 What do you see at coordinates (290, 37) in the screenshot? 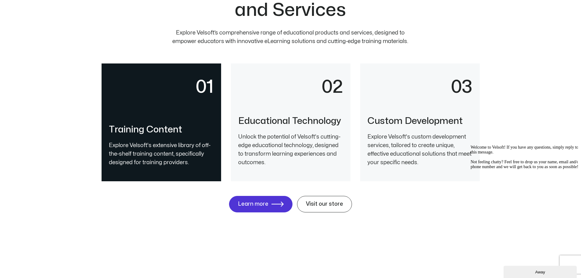
I see `p: Explore Velsoft’s comprehensive range of educational products and services, designed to empower e...` at bounding box center [290, 37].